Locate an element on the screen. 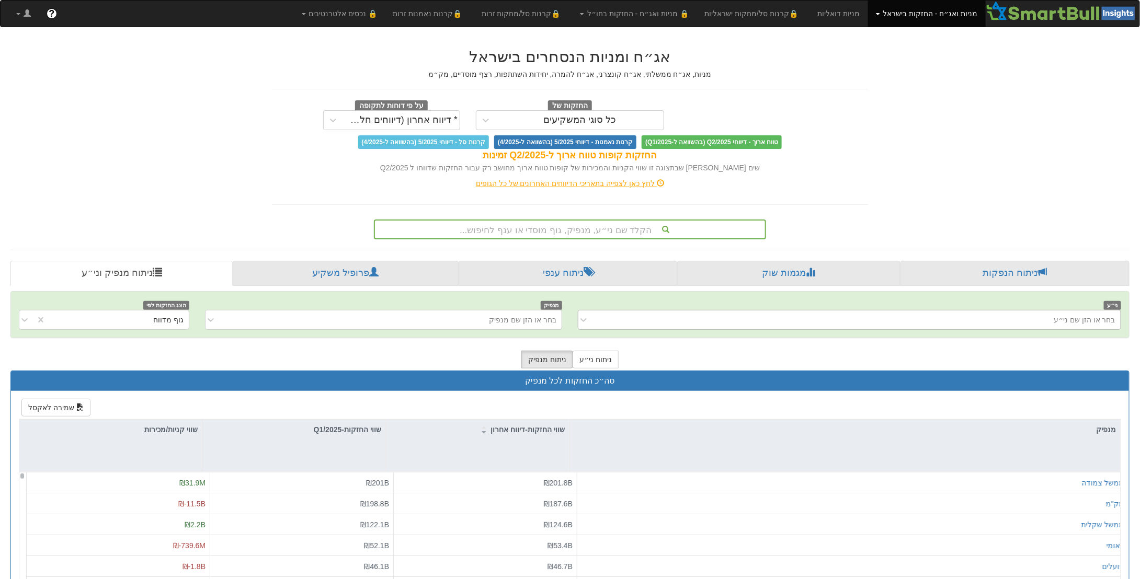 This screenshot has height=579, width=1140. span: ₪2.2B is located at coordinates (195, 525).